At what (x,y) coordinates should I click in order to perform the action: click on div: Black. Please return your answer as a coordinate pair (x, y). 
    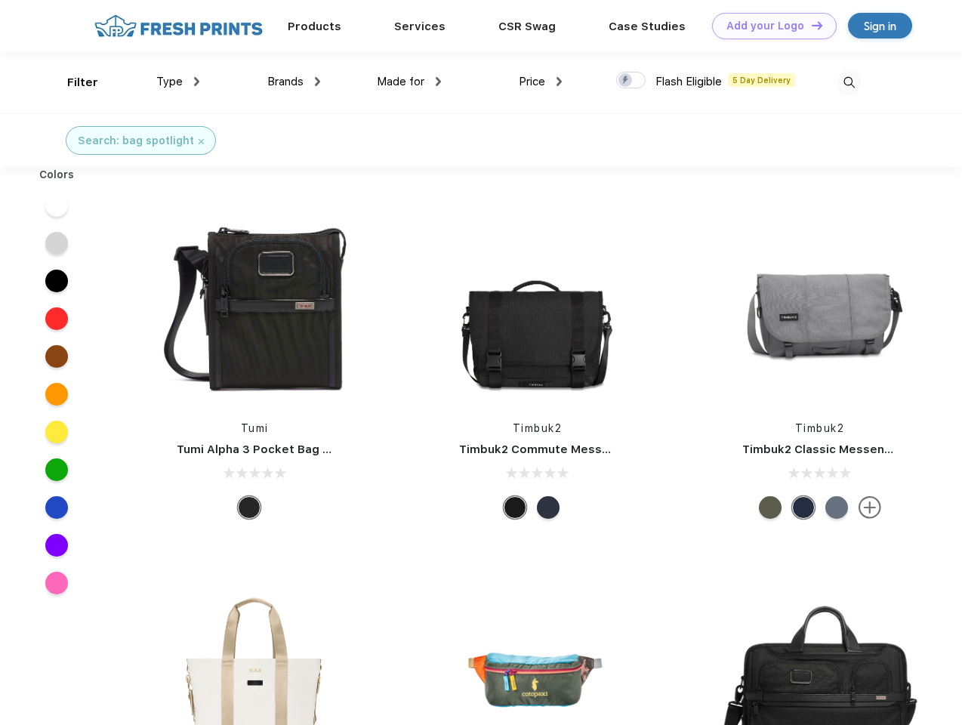
    Looking at the image, I should click on (249, 507).